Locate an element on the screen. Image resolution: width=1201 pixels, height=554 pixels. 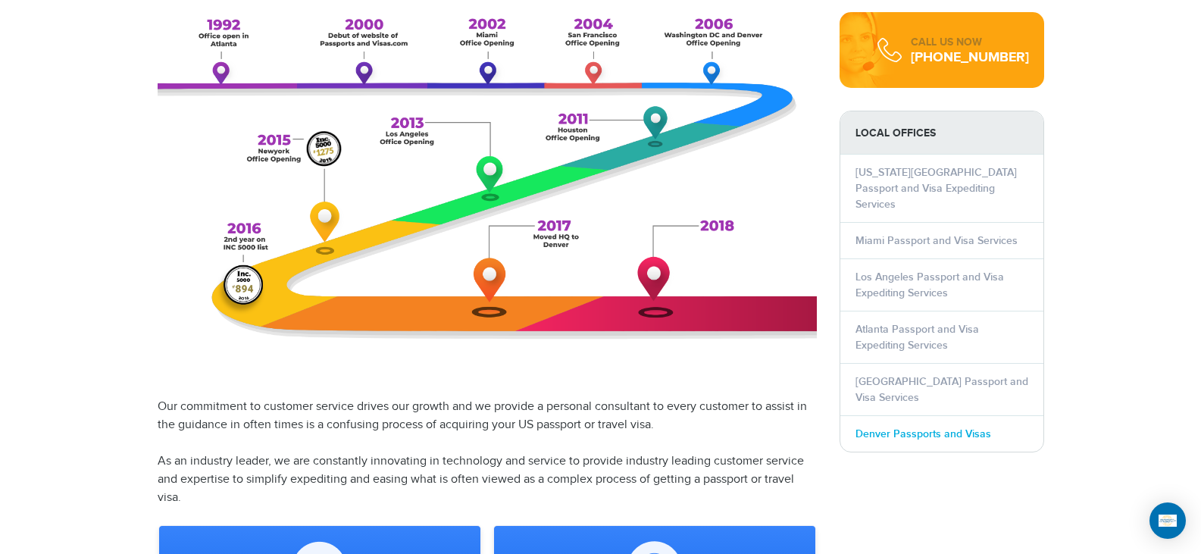
p: Our commitment to customer service drives our growth and we provide a personal consultant to ever... is located at coordinates (487, 452).